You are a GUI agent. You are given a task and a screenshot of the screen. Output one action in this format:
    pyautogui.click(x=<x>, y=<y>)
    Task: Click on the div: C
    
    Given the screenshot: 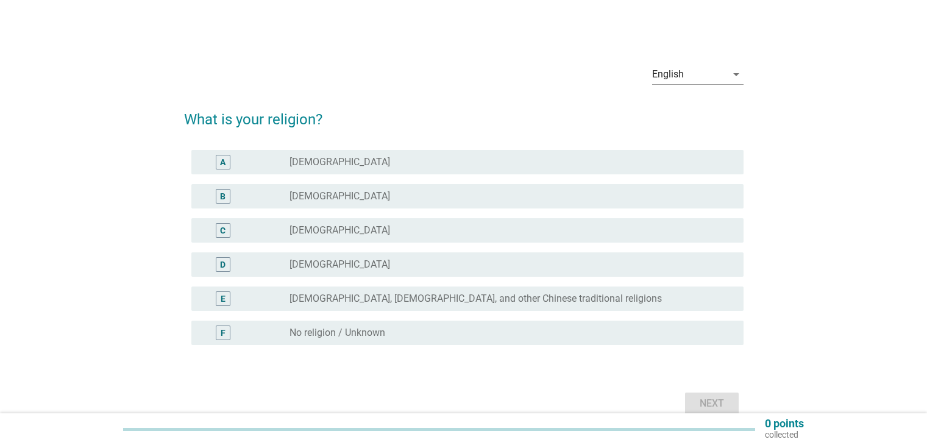 What is the action you would take?
    pyautogui.click(x=223, y=230)
    